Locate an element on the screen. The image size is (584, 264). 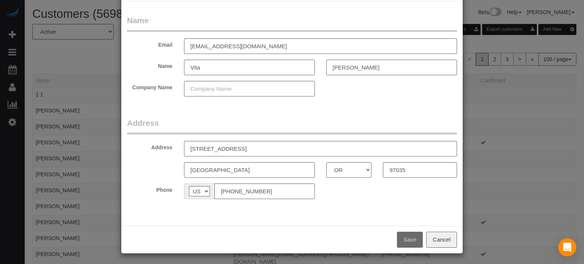
input: Phone is located at coordinates (265, 191).